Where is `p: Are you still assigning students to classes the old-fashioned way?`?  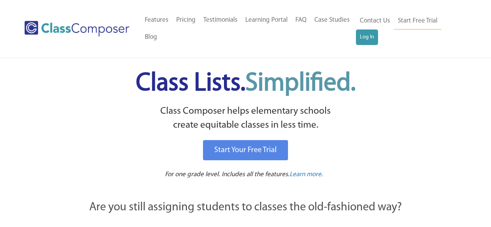 p: Are you still assigning students to classes the old-fashioned way? is located at coordinates (246, 208).